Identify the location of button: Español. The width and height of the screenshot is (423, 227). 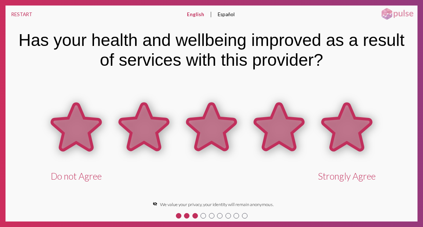
(226, 14).